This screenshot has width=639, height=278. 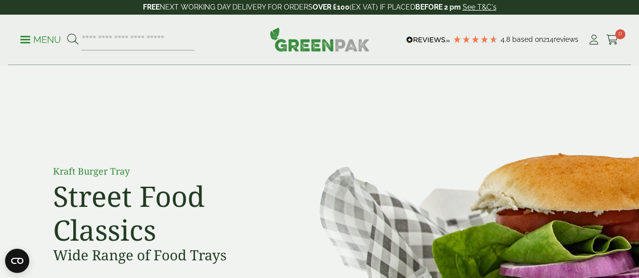 I want to click on strong: BEFORE 2 pm, so click(x=438, y=7).